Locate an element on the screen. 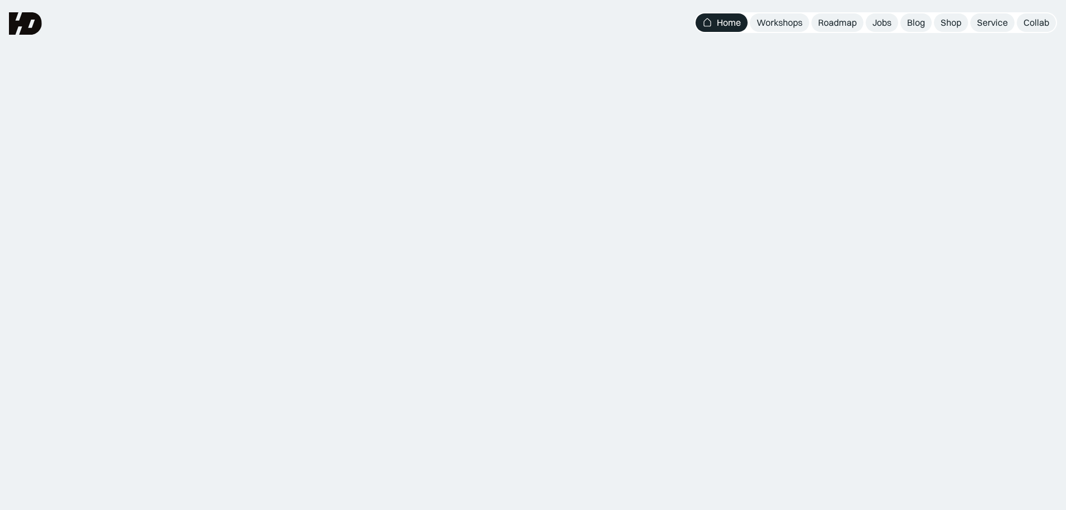  div: Roadmap is located at coordinates (837, 22).